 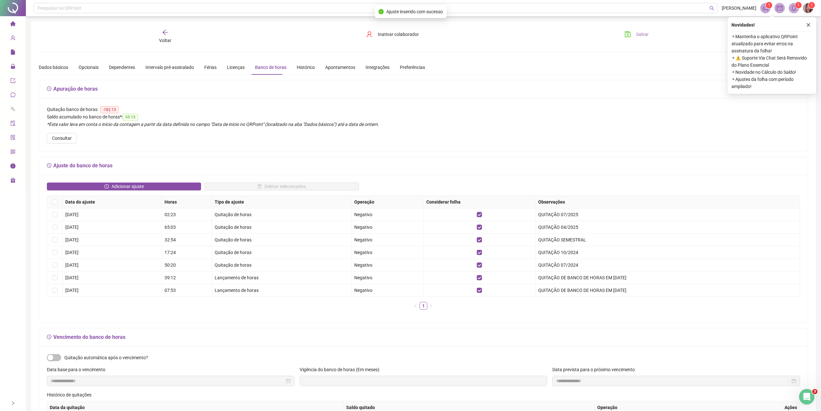 I want to click on button: Consultar, so click(x=62, y=138).